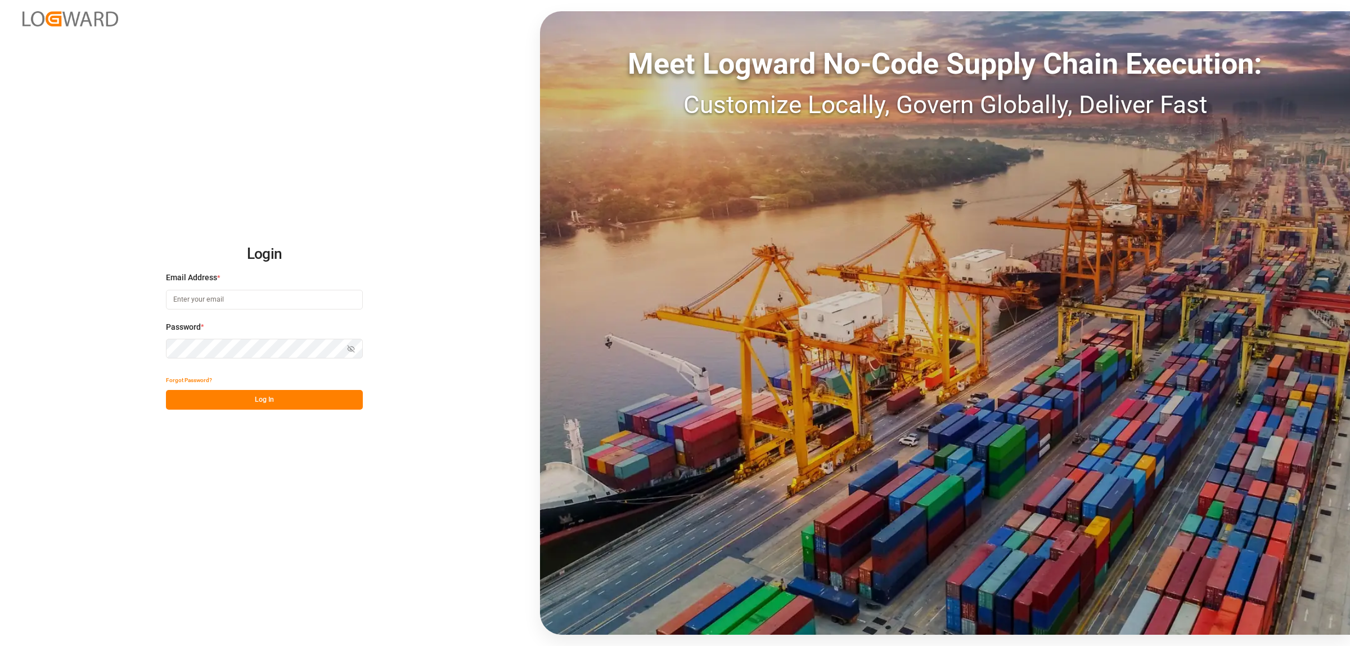 This screenshot has width=1350, height=646. What do you see at coordinates (945, 64) in the screenshot?
I see `div: Meet Logward No-Code Supply Chain Execution:` at bounding box center [945, 64].